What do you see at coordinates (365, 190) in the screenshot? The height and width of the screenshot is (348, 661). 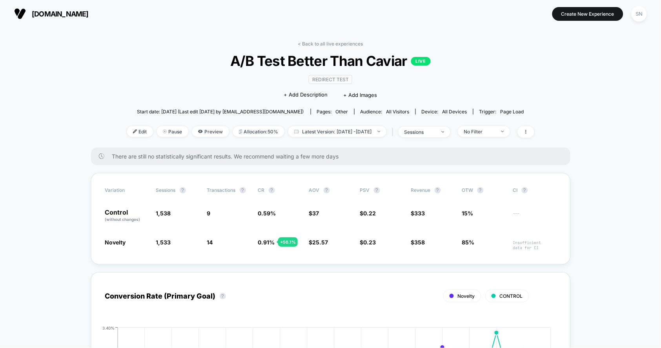 I see `span: PSV` at bounding box center [365, 190].